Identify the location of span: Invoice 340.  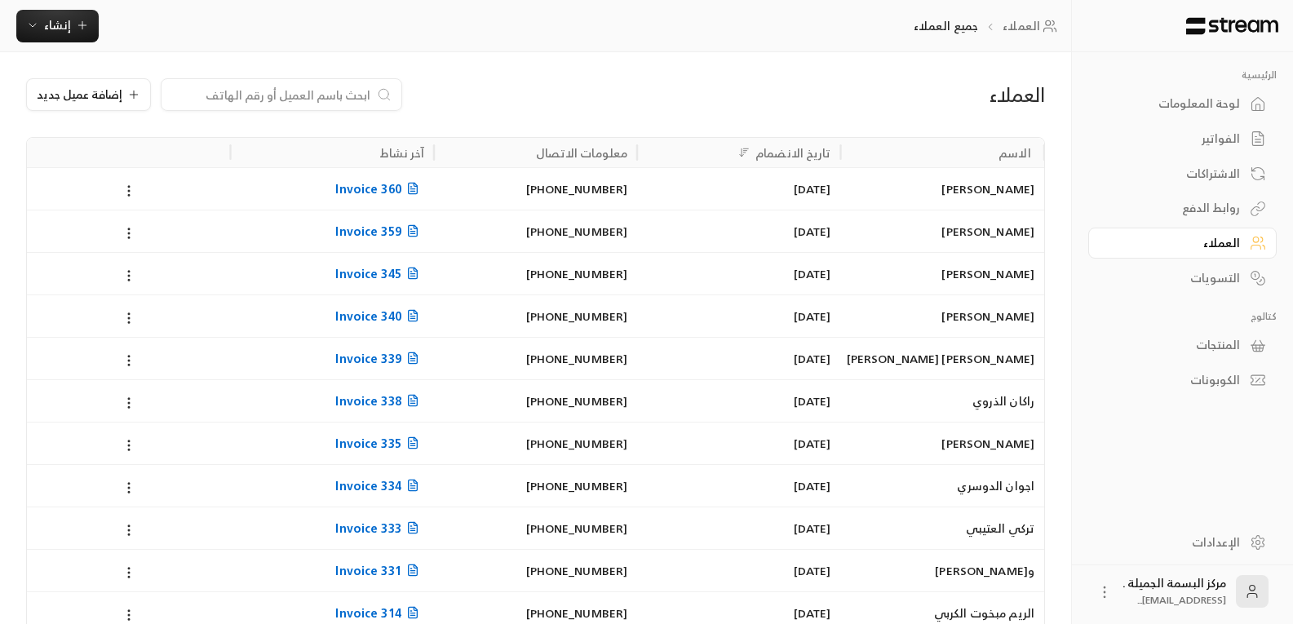
(379, 316).